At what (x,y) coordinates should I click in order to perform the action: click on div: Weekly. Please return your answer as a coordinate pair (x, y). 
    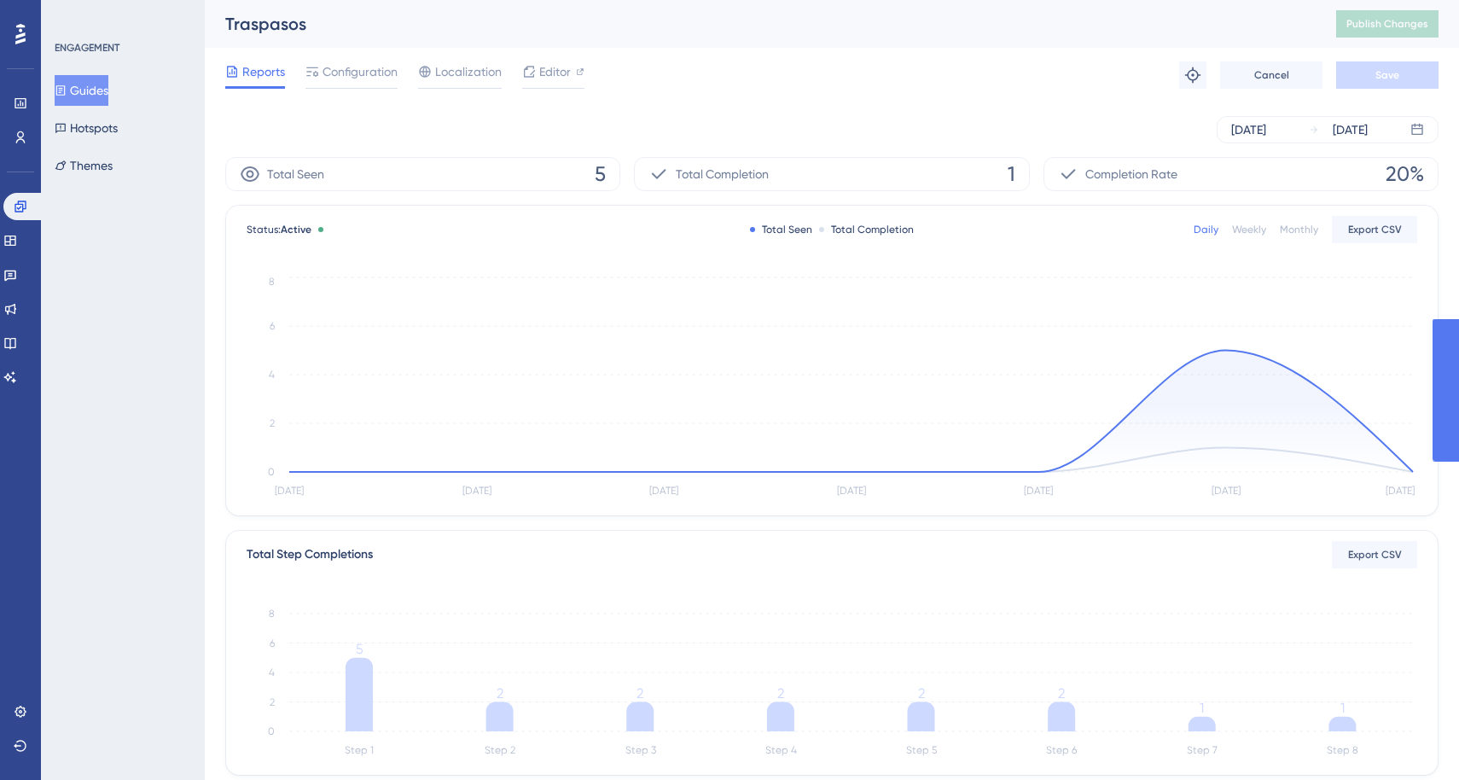
    Looking at the image, I should click on (1249, 230).